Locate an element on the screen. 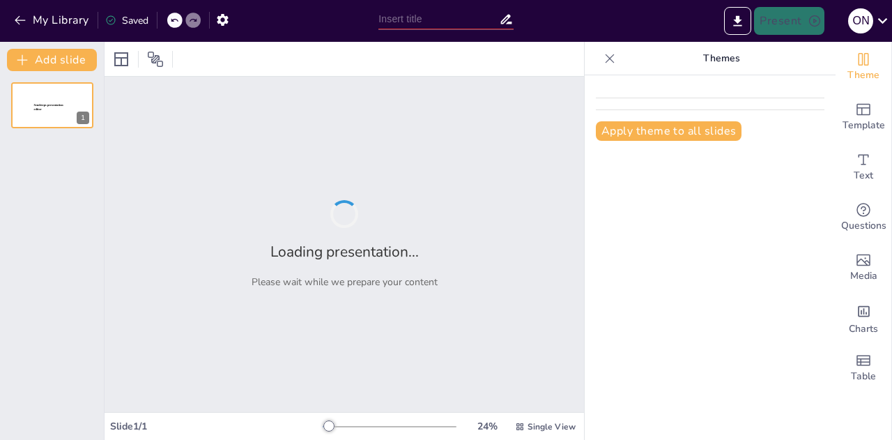 The height and width of the screenshot is (440, 892). button: Present is located at coordinates (789, 21).